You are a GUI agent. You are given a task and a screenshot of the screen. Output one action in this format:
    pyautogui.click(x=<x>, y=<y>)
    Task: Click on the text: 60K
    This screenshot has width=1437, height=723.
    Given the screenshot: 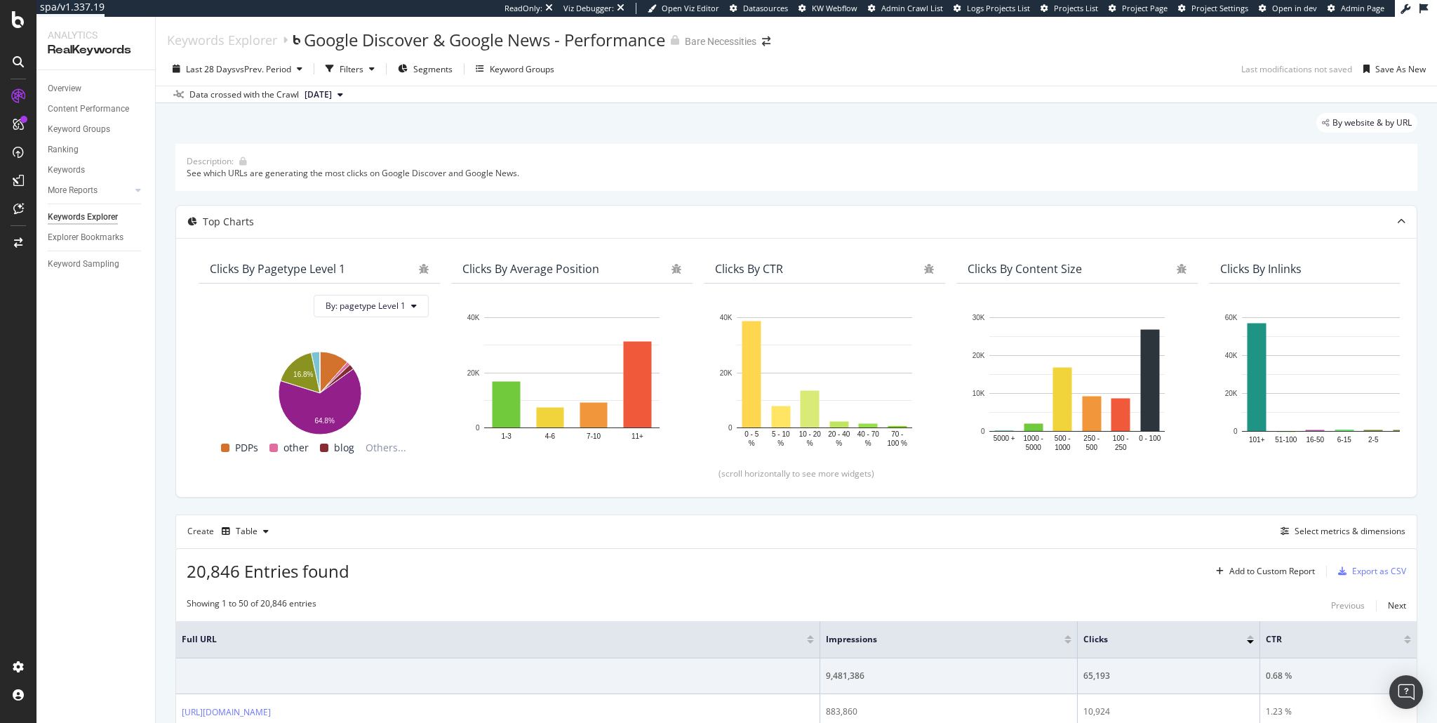 What is the action you would take?
    pyautogui.click(x=1231, y=317)
    